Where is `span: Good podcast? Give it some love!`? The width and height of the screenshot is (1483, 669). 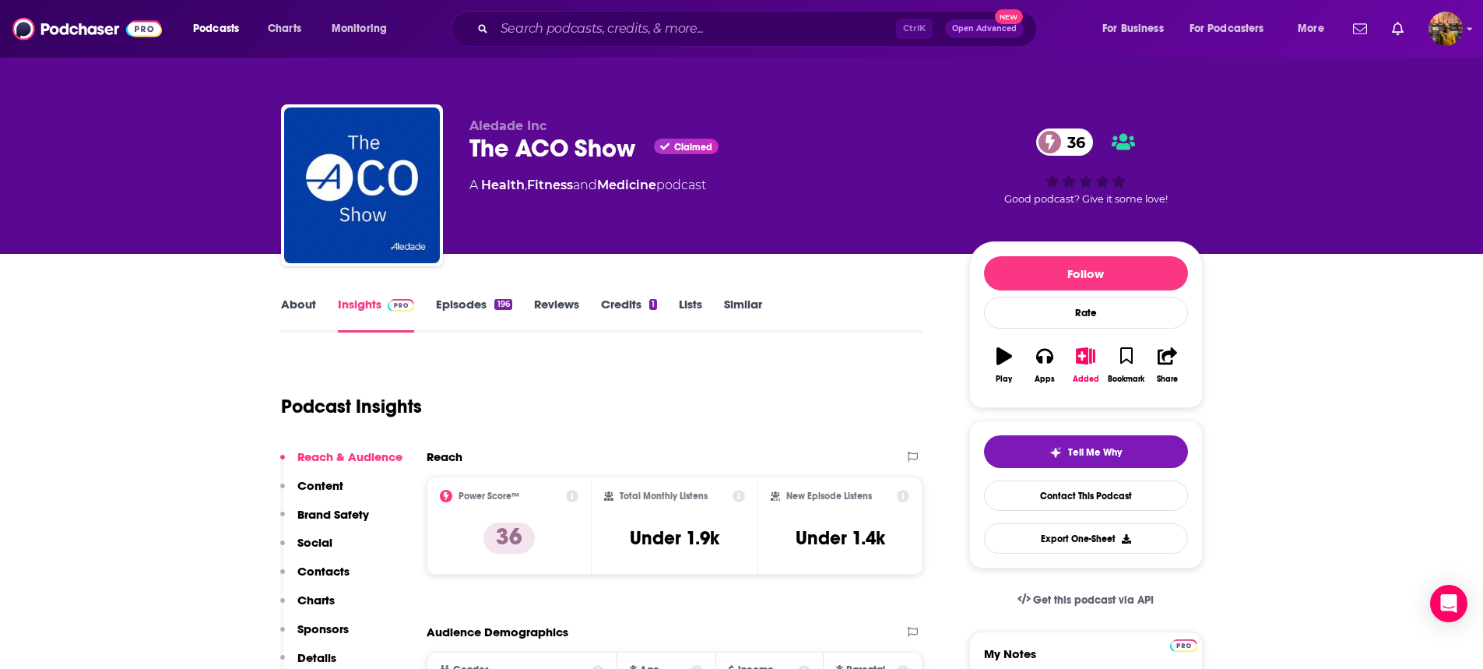
span: Good podcast? Give it some love! is located at coordinates (1086, 199).